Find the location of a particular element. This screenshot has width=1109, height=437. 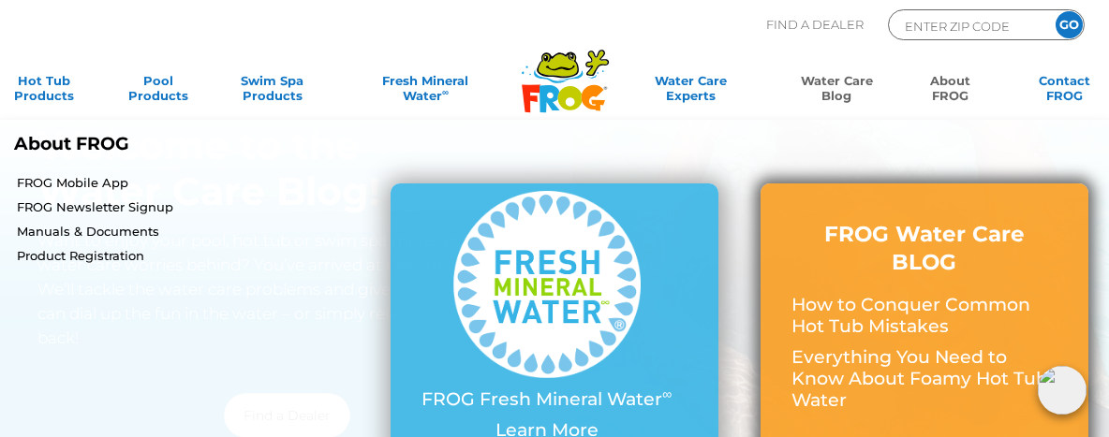

a: AboutFROG is located at coordinates (949, 92).